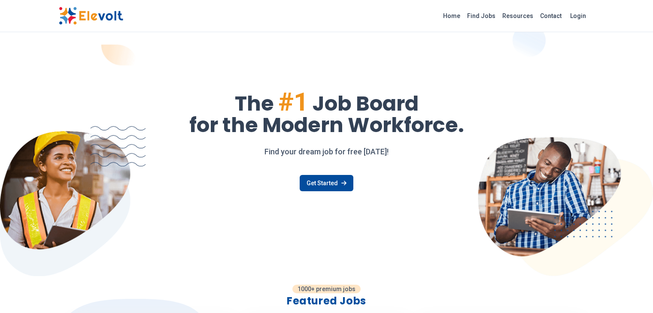 Image resolution: width=653 pixels, height=313 pixels. I want to click on a: Home, so click(452, 16).